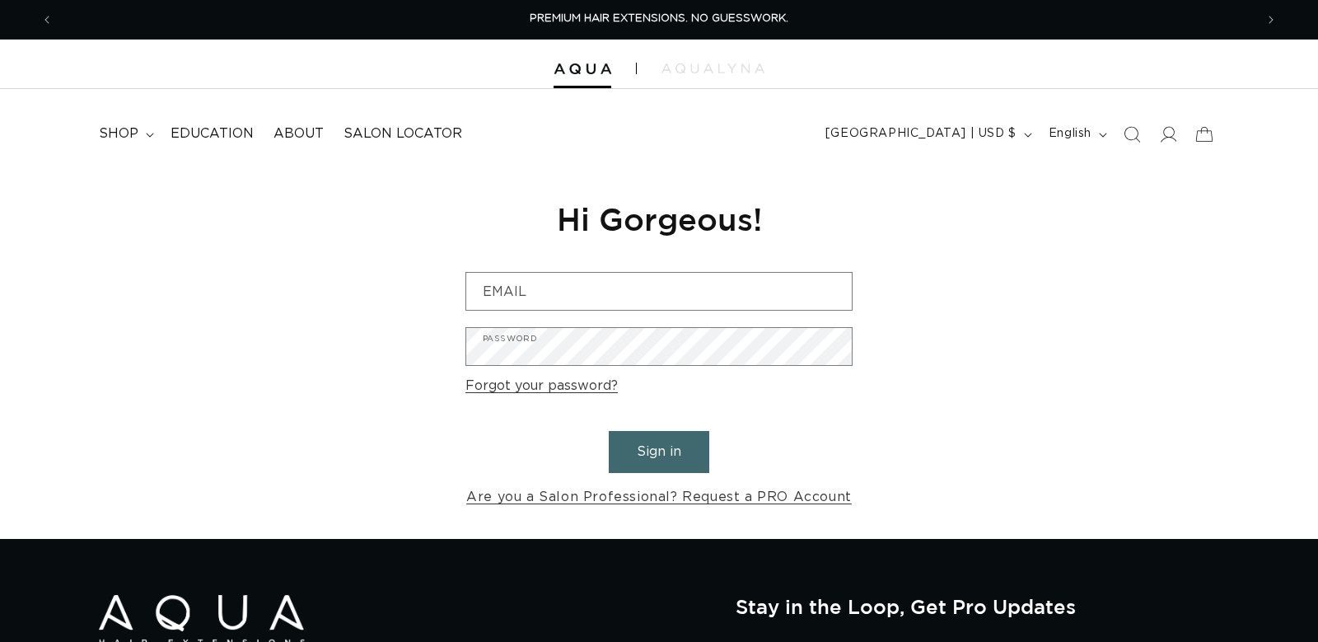 The image size is (1318, 642). I want to click on button: Previous announcement, so click(47, 20).